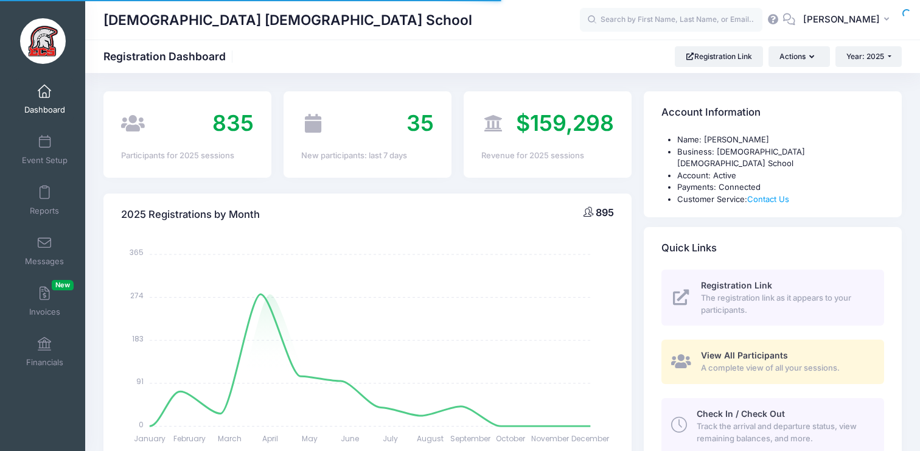 The width and height of the screenshot is (920, 451). I want to click on a: InvoicesNew, so click(44, 301).